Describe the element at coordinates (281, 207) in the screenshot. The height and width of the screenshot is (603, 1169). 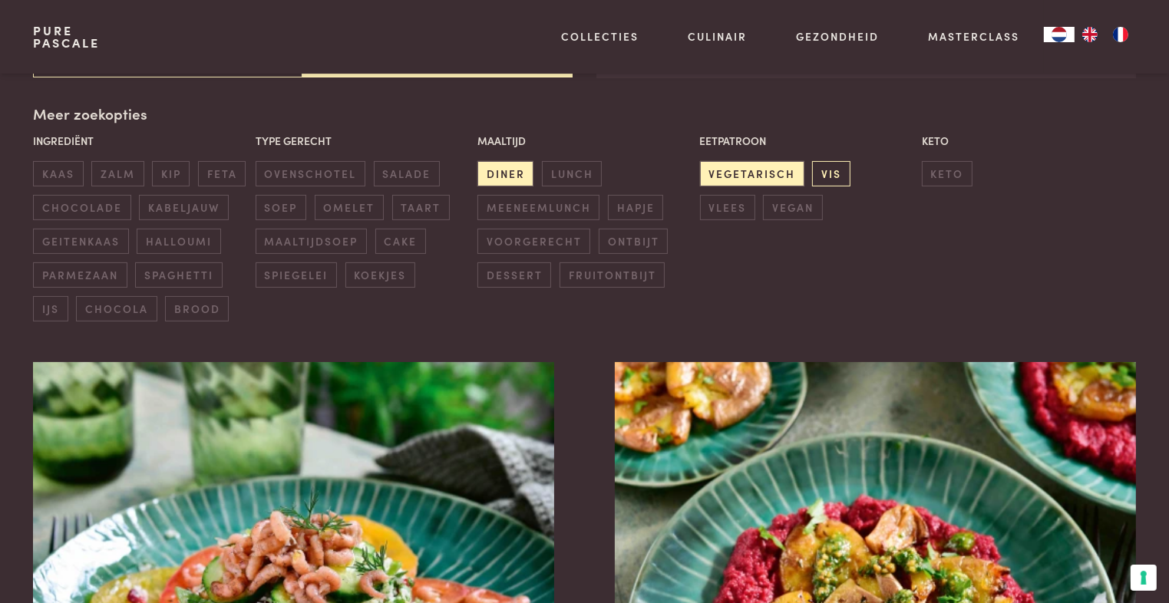
I see `span: soep` at that location.